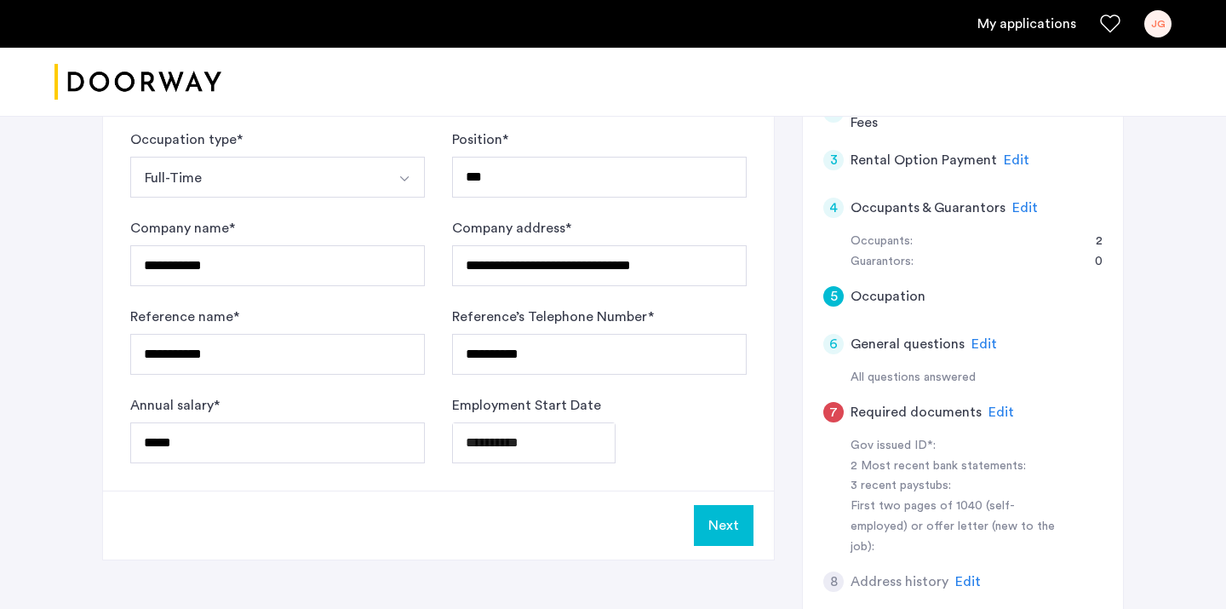  Describe the element at coordinates (175, 405) in the screenshot. I see `label: Annual salary *` at that location.